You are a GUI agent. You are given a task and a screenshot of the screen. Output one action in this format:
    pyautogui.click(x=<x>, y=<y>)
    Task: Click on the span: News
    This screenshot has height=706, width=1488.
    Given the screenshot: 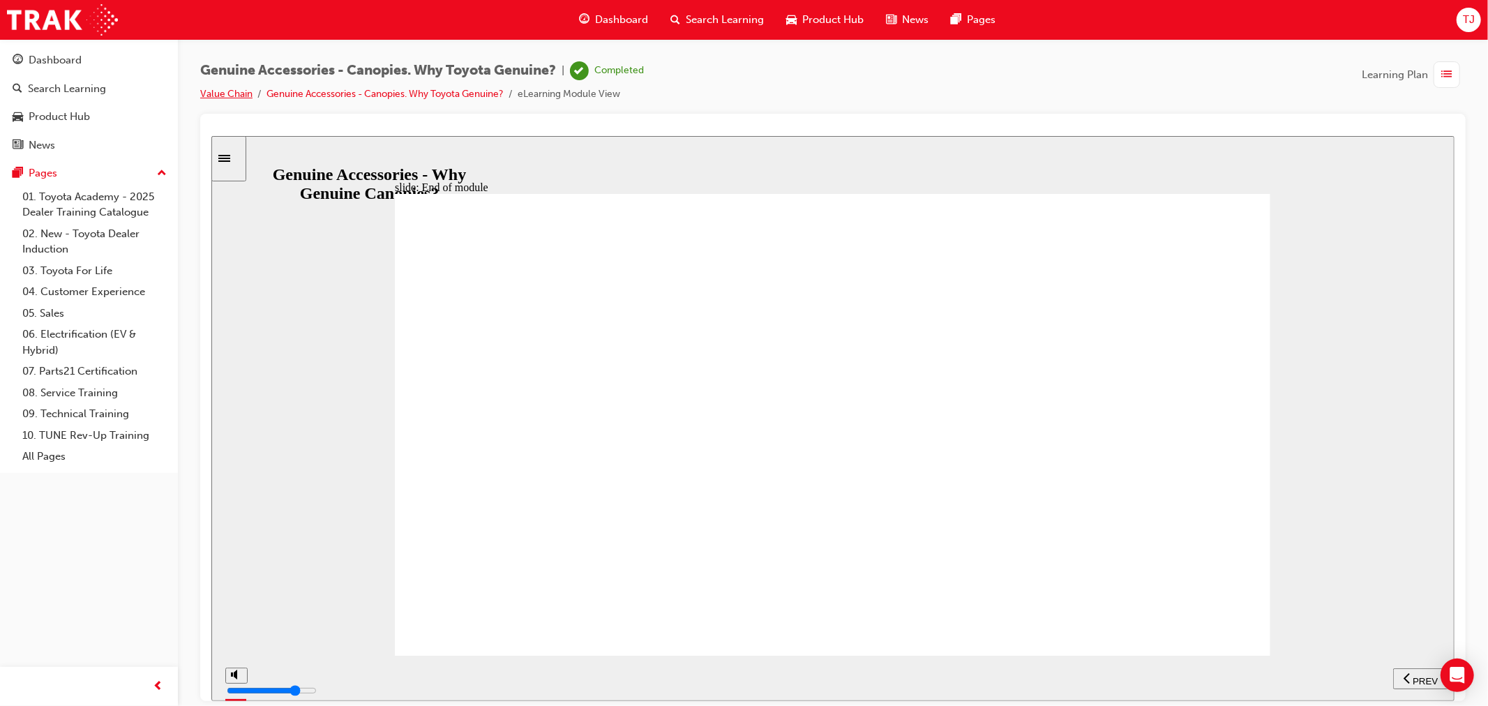 What is the action you would take?
    pyautogui.click(x=915, y=20)
    